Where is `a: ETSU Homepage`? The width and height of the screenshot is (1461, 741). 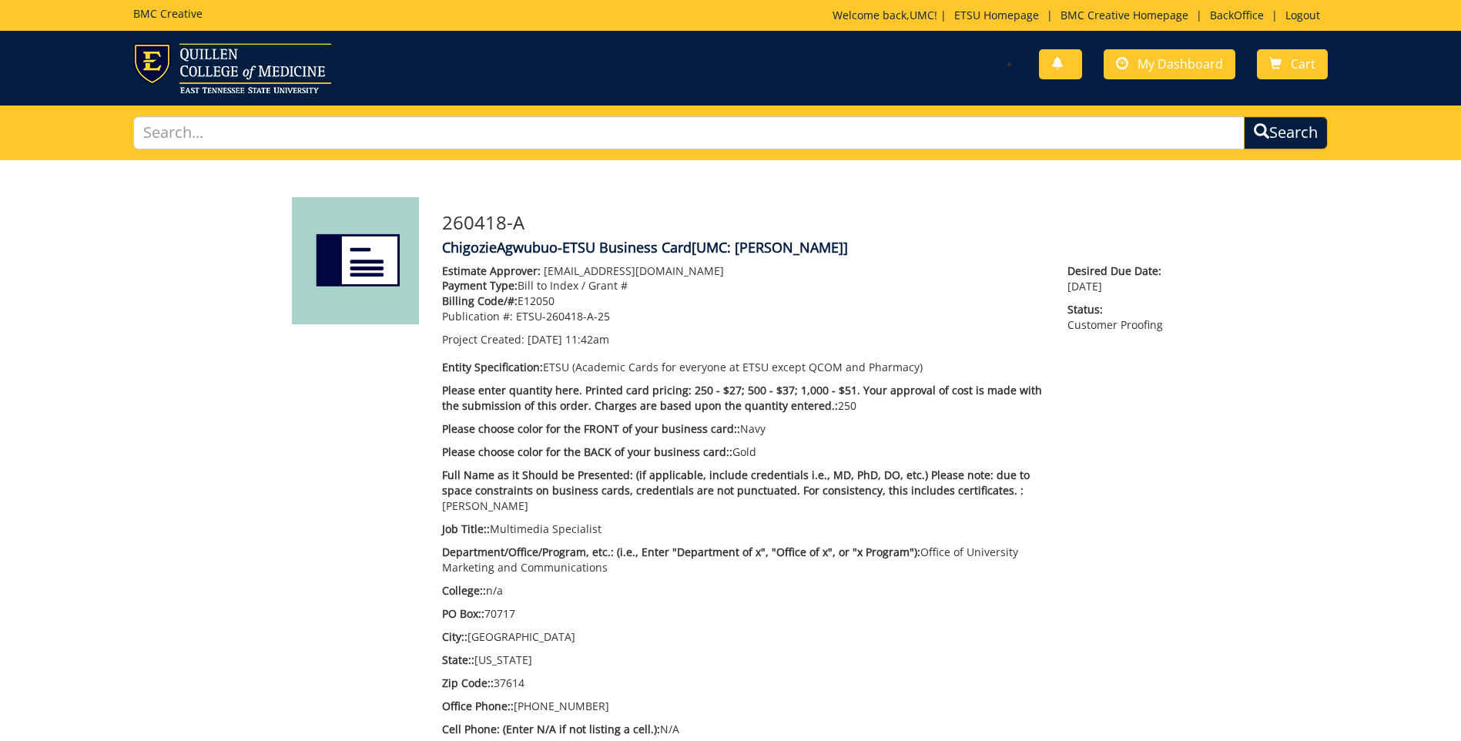 a: ETSU Homepage is located at coordinates (997, 15).